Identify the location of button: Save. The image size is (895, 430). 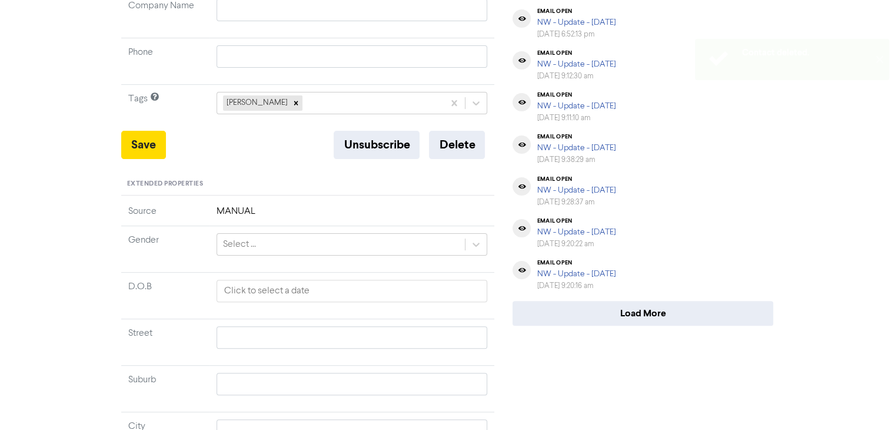
(144, 145).